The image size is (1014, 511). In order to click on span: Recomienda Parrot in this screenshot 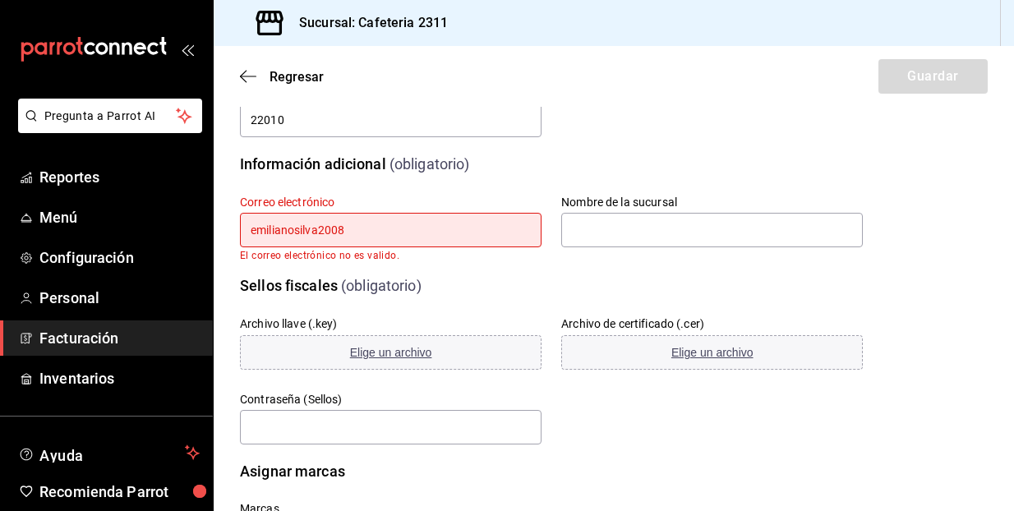, I will do `click(119, 492)`.